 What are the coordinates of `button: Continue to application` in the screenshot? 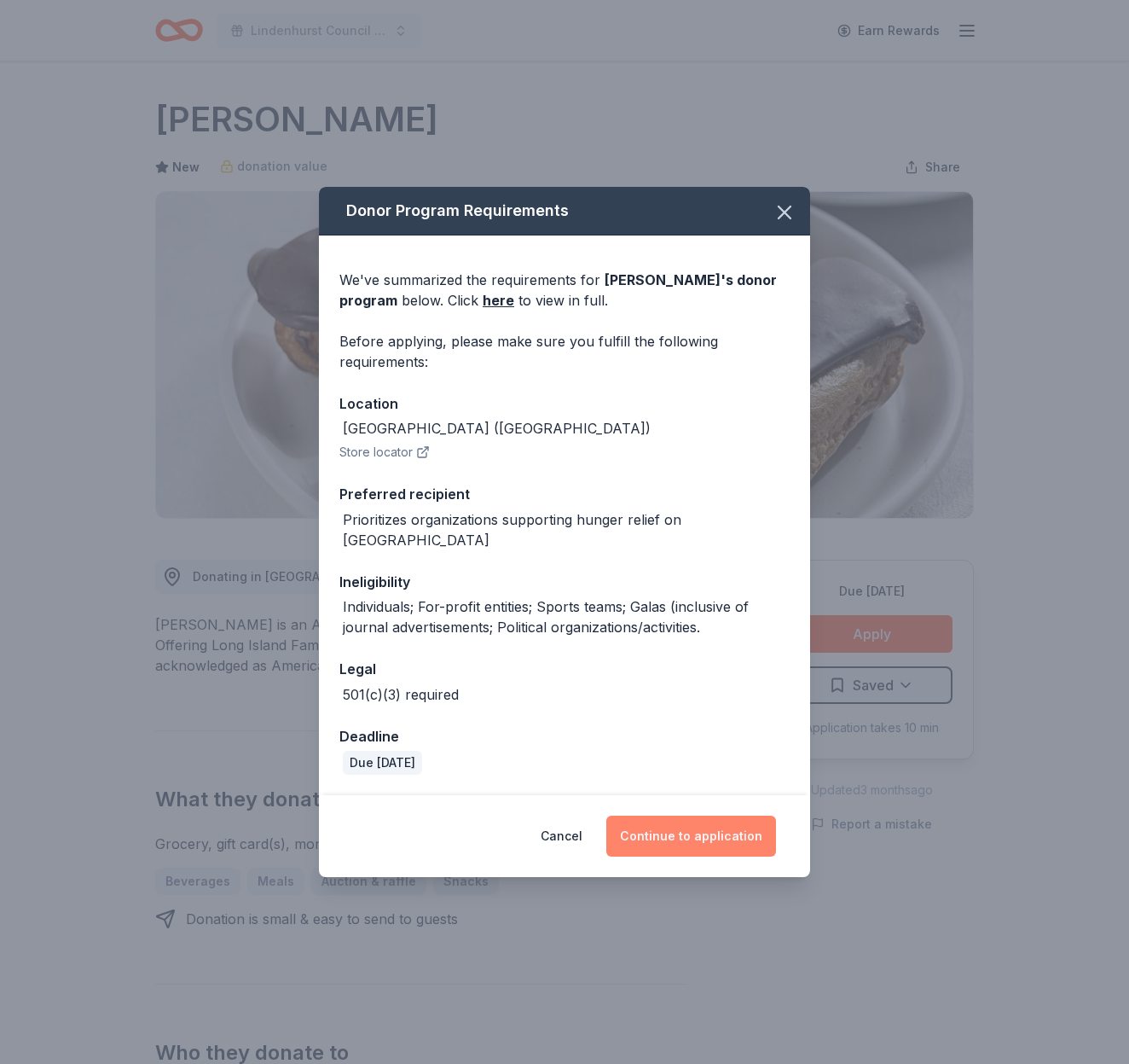 It's located at (691, 836).